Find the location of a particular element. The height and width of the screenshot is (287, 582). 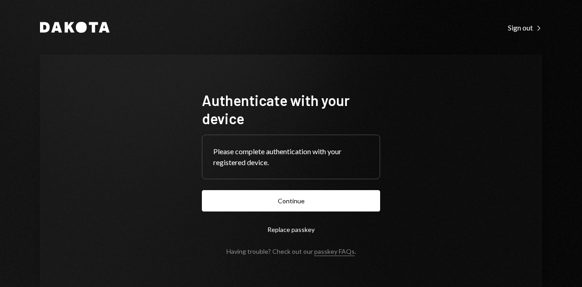

h1: Authenticate with your device is located at coordinates (291, 109).